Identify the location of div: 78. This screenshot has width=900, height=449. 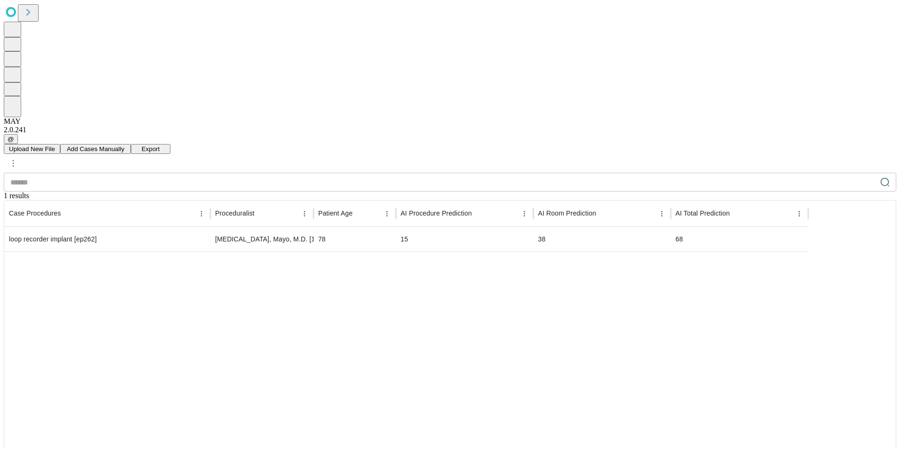
(354, 239).